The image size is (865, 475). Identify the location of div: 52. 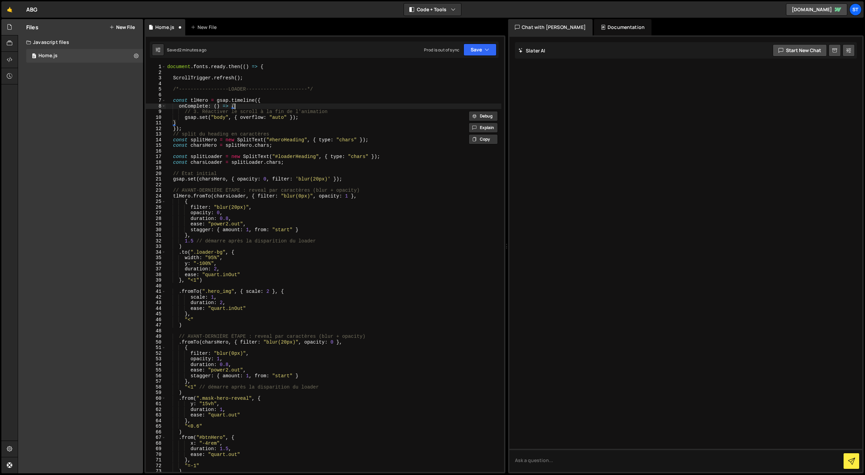
(156, 354).